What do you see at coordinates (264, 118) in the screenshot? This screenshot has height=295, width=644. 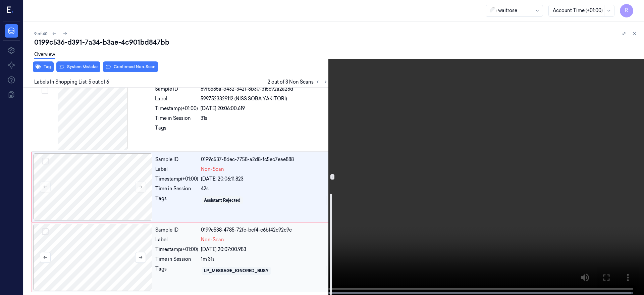 I see `div: 31s` at bounding box center [264, 118].